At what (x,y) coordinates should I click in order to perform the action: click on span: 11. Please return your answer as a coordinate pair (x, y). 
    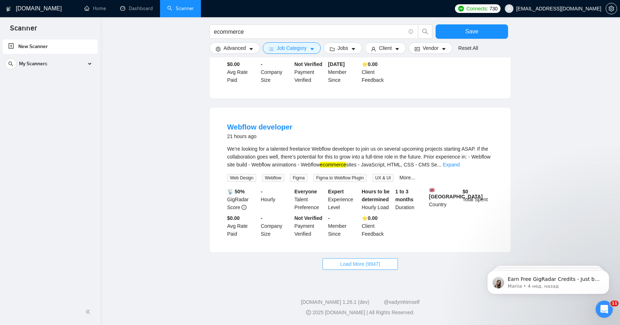
    Looking at the image, I should click on (614, 304).